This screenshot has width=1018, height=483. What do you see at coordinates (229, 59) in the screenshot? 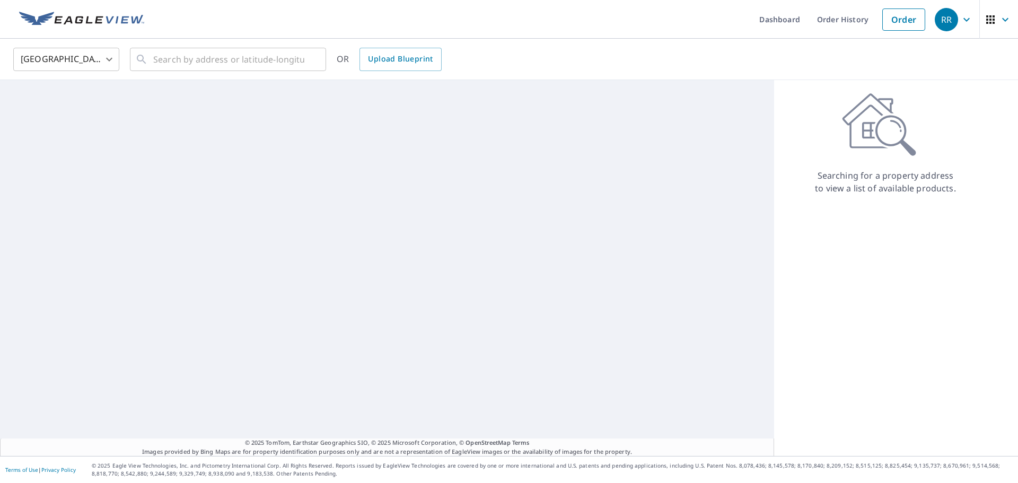
I see `input: Search by address or latitude-longitude` at bounding box center [229, 59].